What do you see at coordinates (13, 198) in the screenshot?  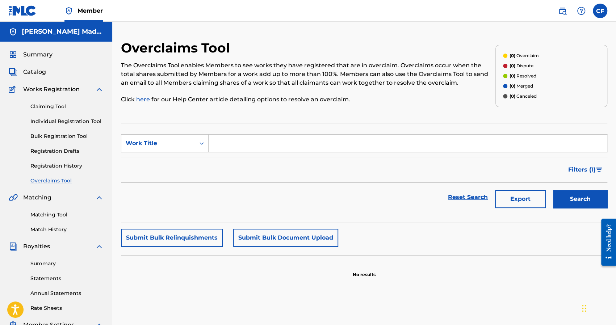 I see `img: Matching` at bounding box center [13, 198].